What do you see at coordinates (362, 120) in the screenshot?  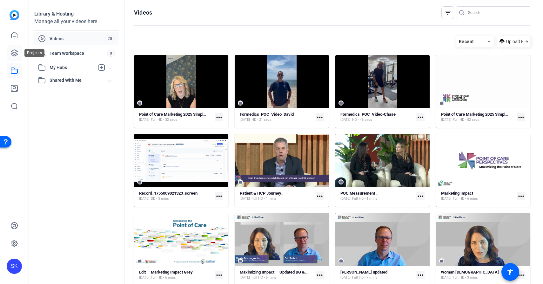 I see `span: HD - 48 secs` at bounding box center [362, 120].